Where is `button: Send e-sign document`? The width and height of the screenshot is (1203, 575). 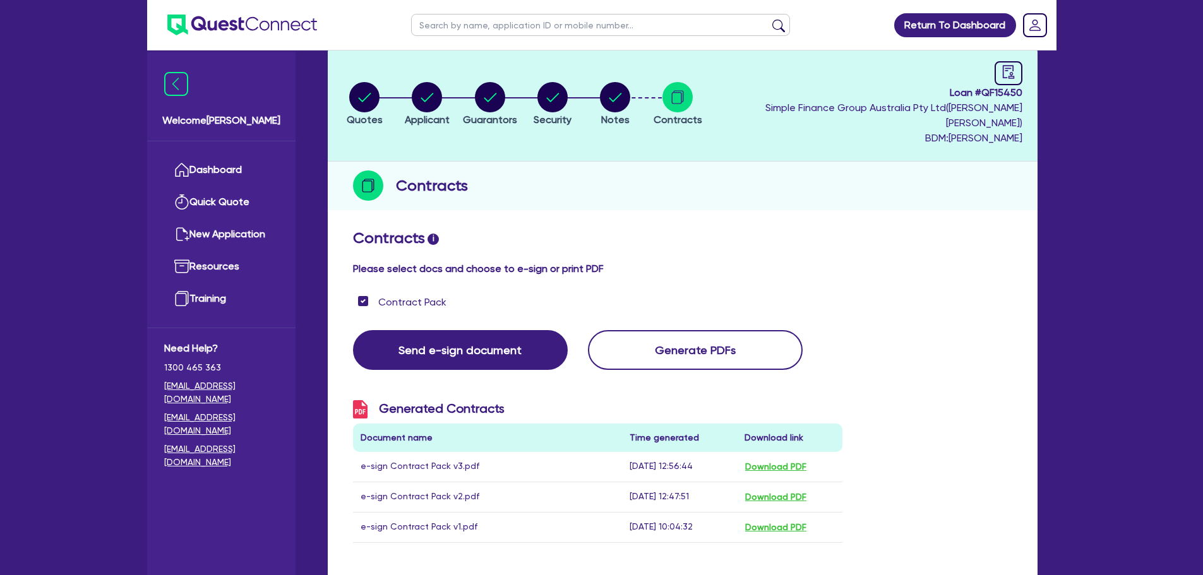 button: Send e-sign document is located at coordinates (460, 350).